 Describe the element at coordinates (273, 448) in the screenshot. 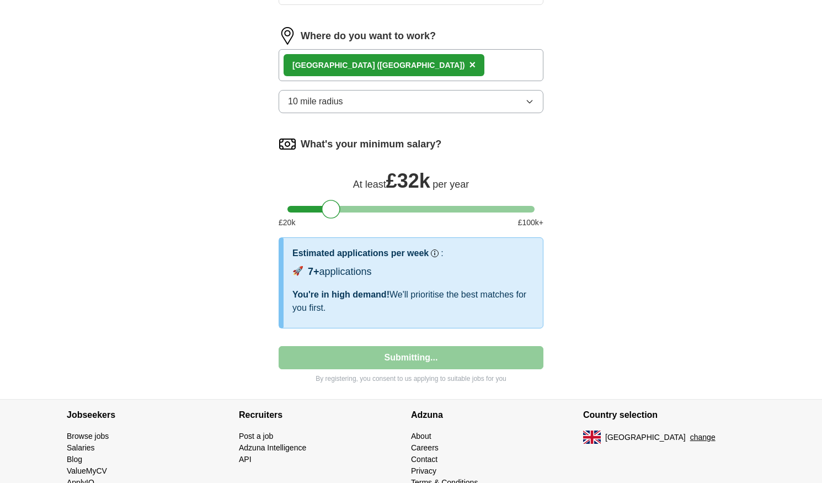

I see `a: Adzuna Intelligence` at that location.